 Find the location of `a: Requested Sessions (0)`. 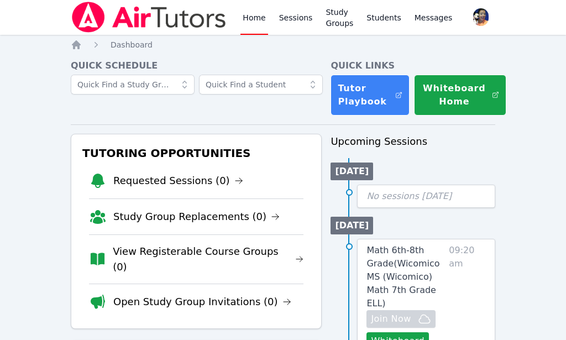

a: Requested Sessions (0) is located at coordinates (178, 181).